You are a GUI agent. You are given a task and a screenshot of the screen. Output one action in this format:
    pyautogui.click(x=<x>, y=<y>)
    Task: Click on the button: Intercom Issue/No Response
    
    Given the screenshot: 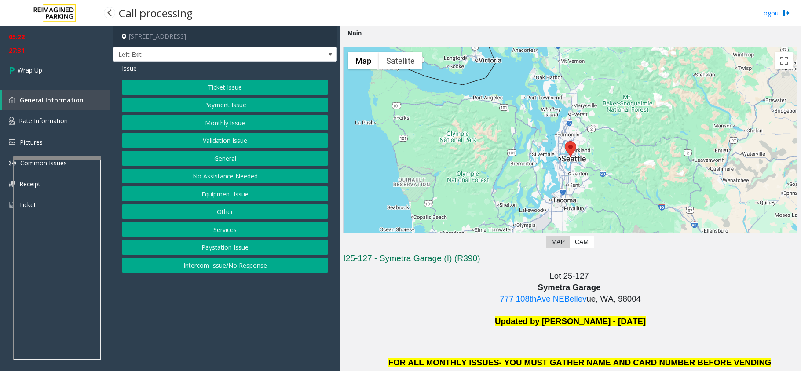 What is the action you would take?
    pyautogui.click(x=225, y=265)
    